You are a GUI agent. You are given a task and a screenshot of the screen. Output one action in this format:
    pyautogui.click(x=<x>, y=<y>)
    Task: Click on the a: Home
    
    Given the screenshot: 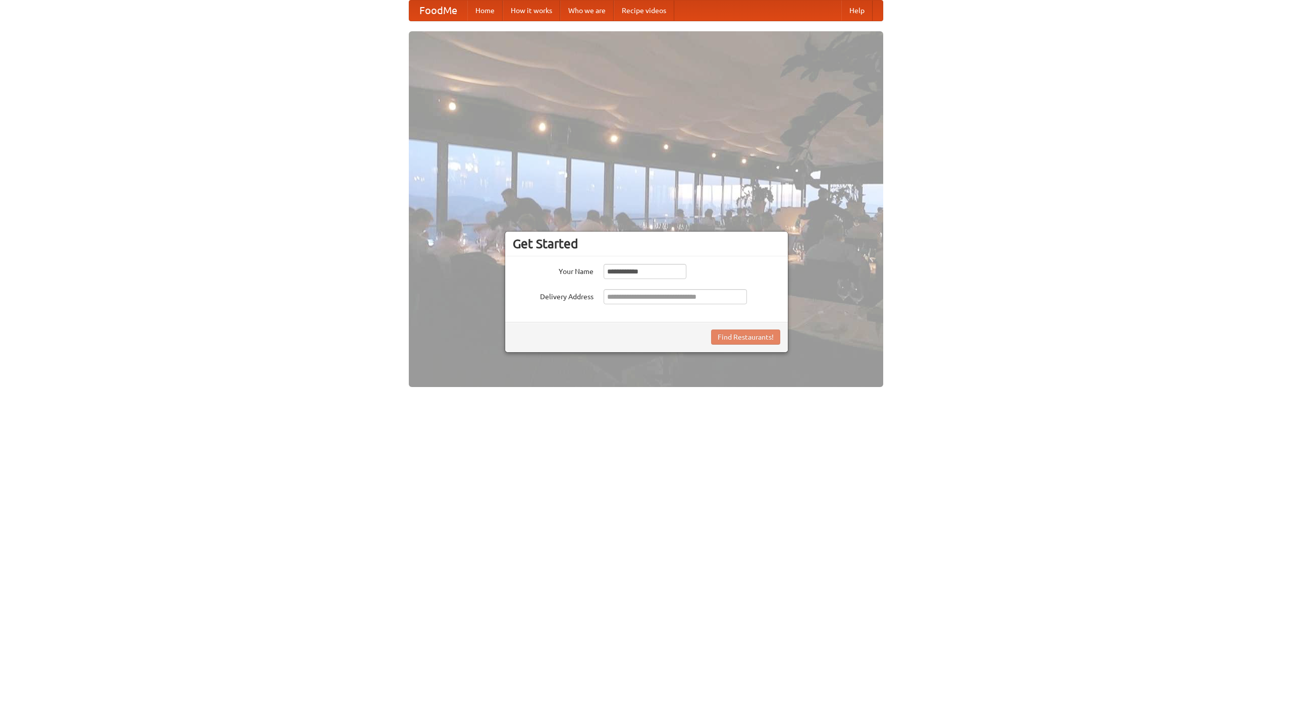 What is the action you would take?
    pyautogui.click(x=485, y=11)
    